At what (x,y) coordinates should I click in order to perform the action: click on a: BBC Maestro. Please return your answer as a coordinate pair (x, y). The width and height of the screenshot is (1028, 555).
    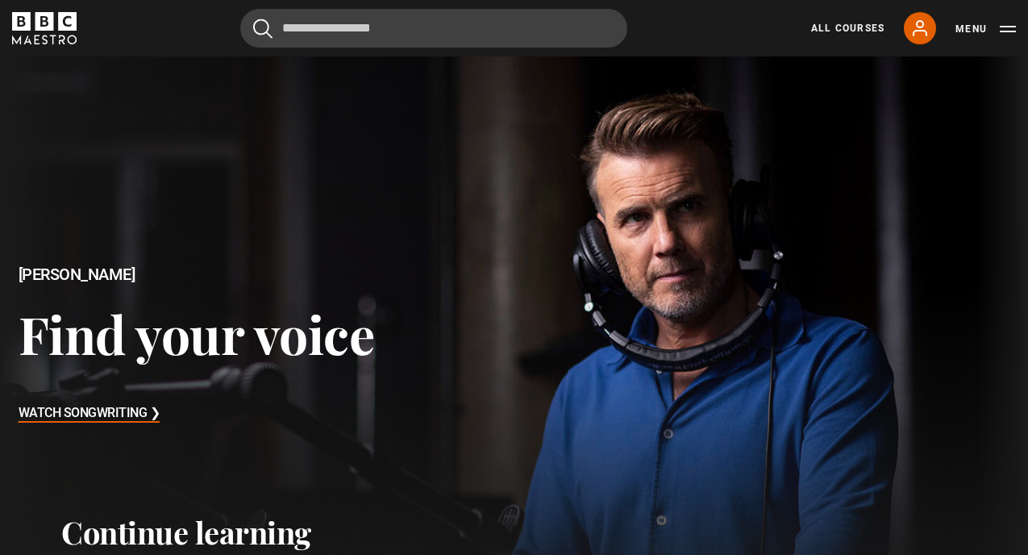
    Looking at the image, I should click on (44, 28).